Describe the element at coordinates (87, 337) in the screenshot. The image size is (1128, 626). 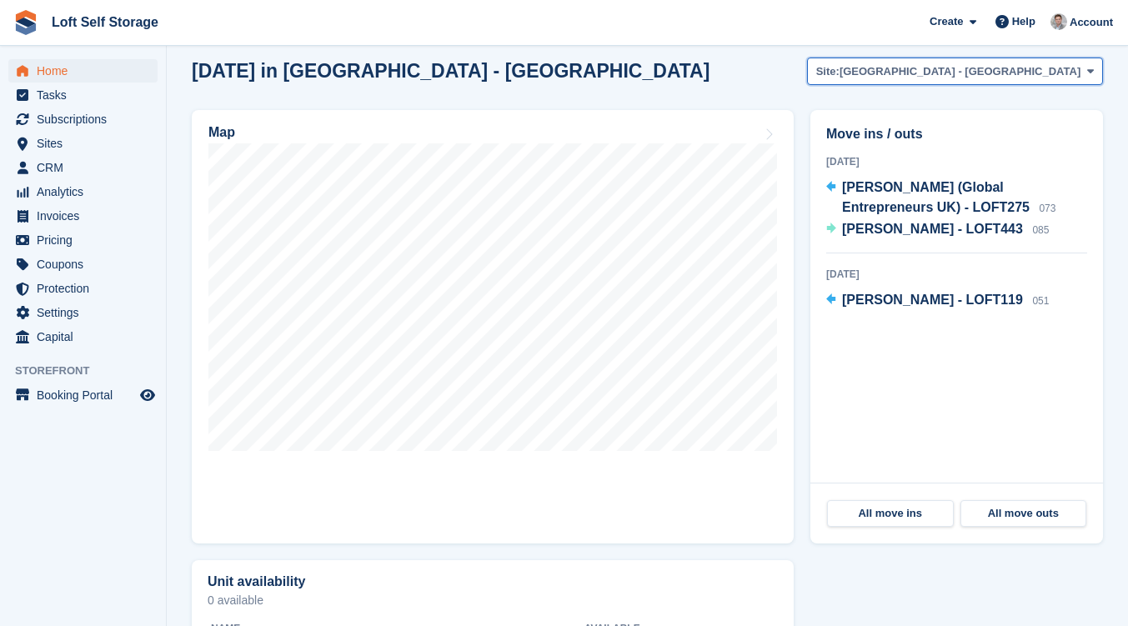
I see `span: Capital` at that location.